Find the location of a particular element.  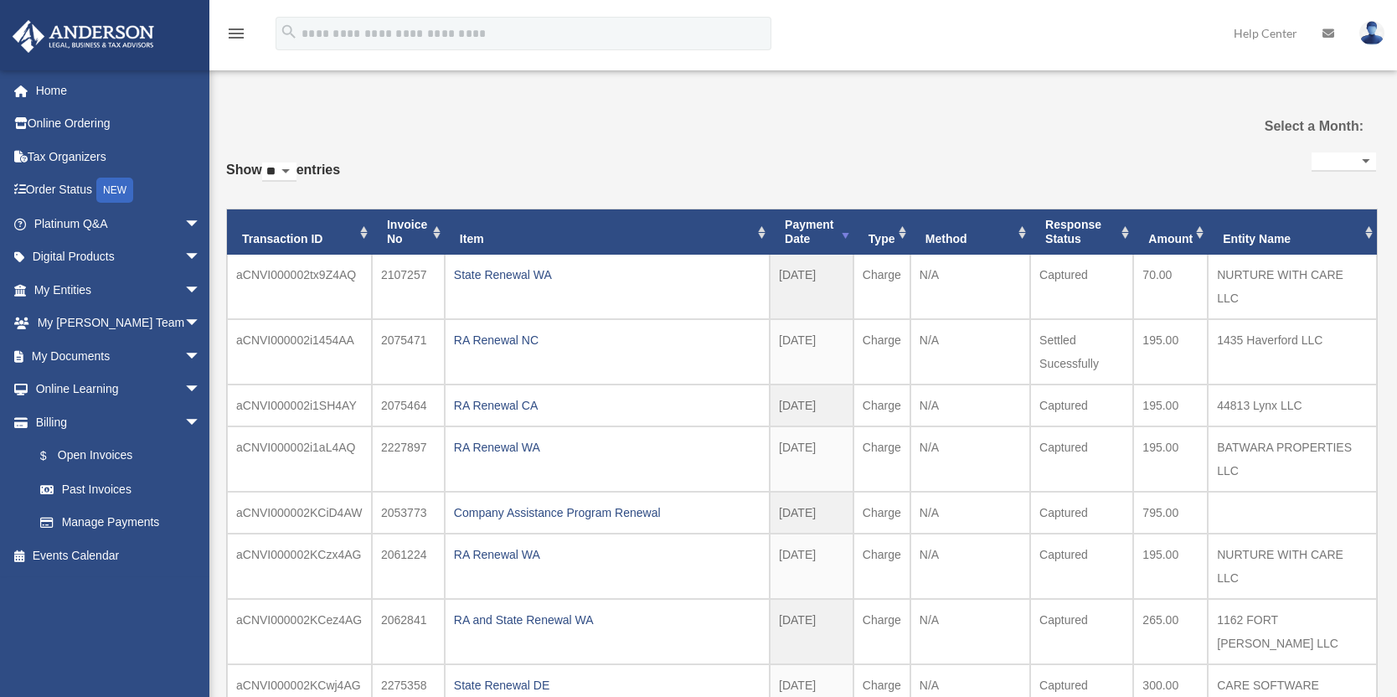

a: Digital Productsarrow_drop_down is located at coordinates (119, 257).